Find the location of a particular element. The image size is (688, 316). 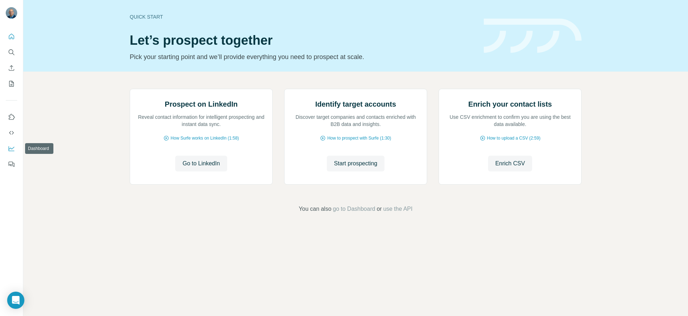

button: Feedback is located at coordinates (11, 164).